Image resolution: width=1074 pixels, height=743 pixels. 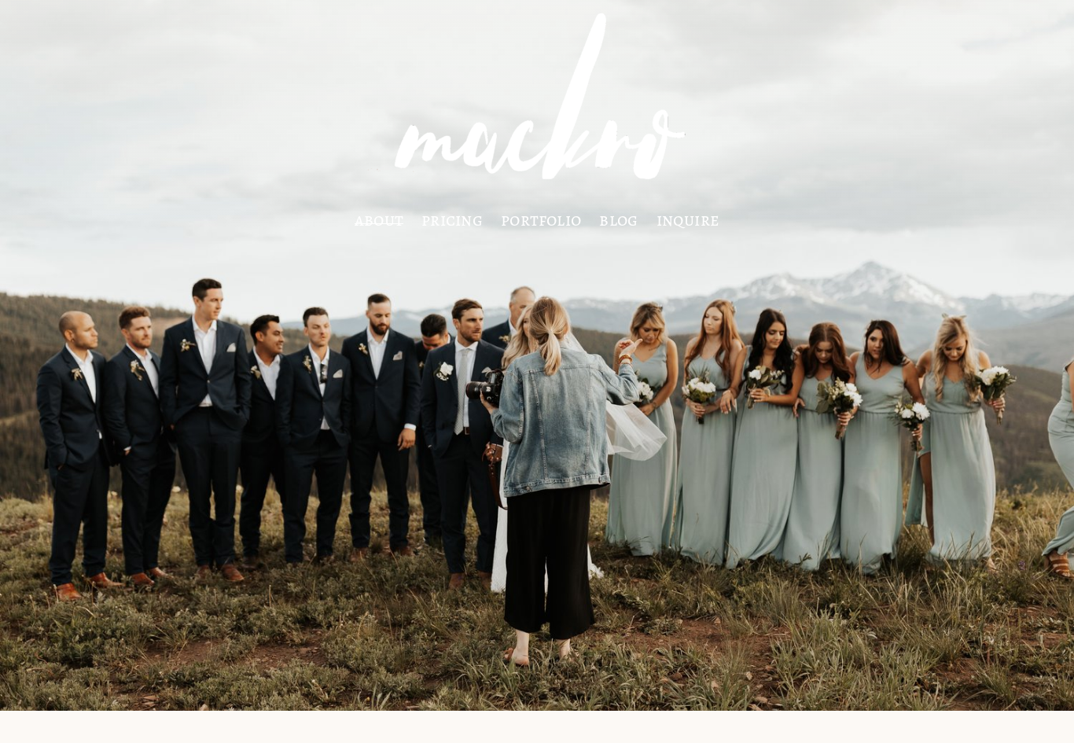 I want to click on a: inquire, so click(x=688, y=219).